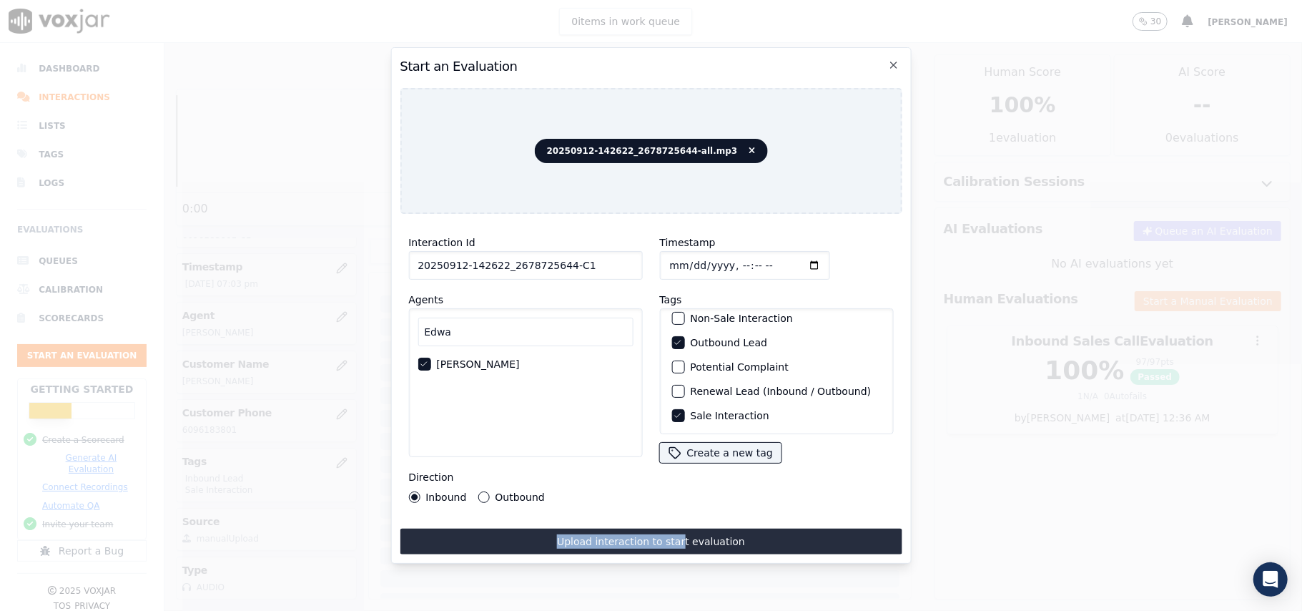  I want to click on button: Create a new tag, so click(720, 453).